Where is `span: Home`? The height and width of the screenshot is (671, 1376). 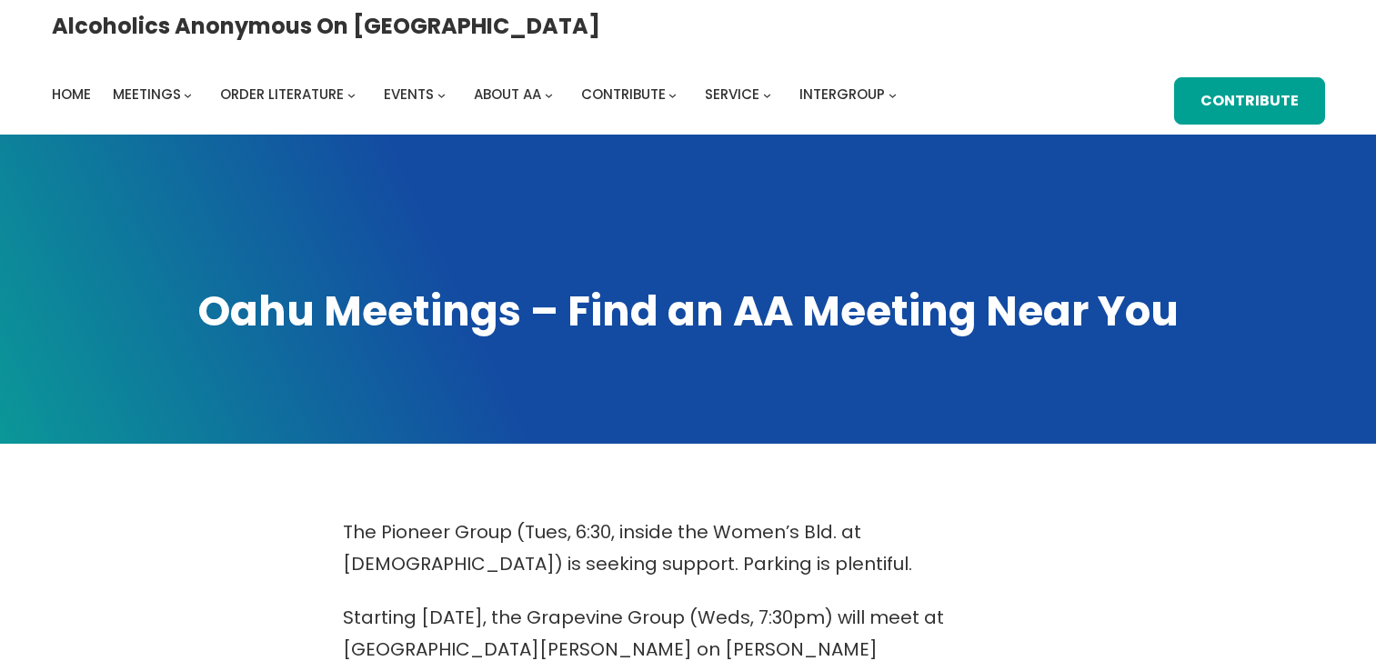 span: Home is located at coordinates (71, 94).